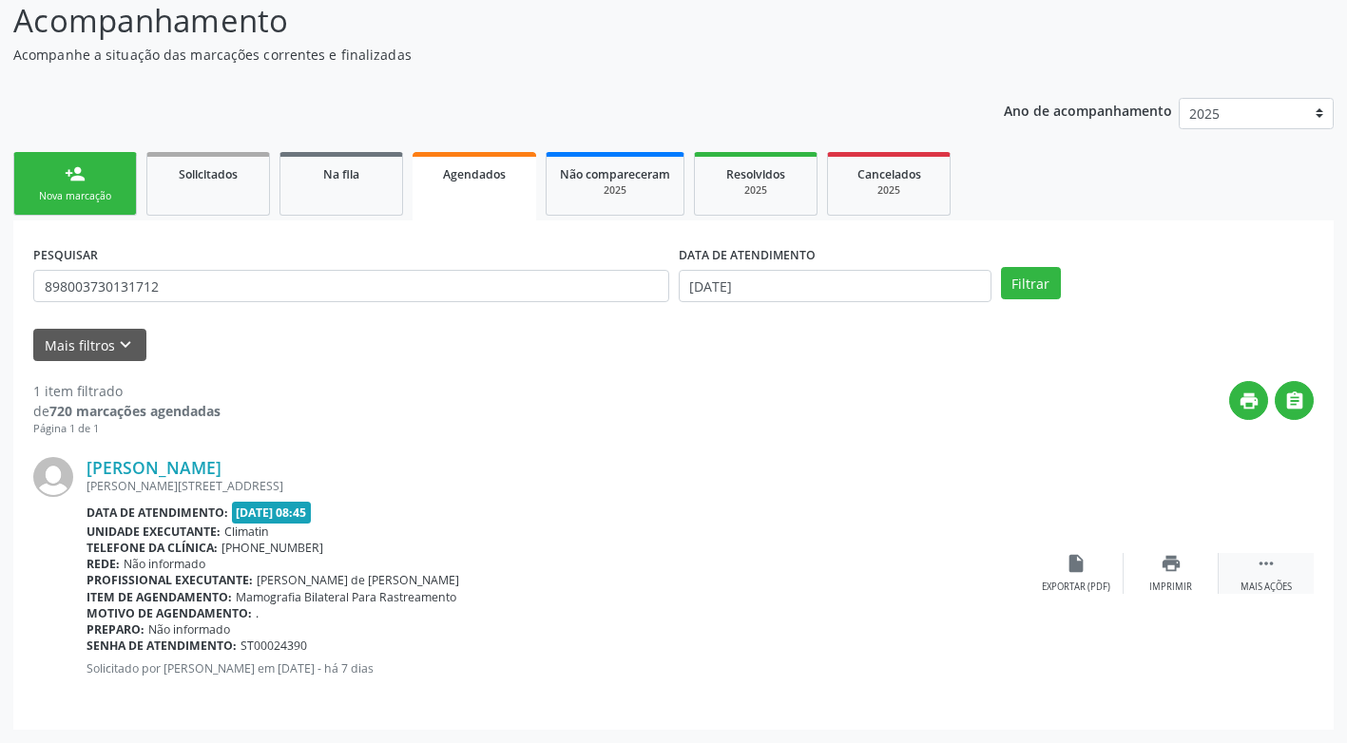 The height and width of the screenshot is (743, 1347). Describe the element at coordinates (152, 548) in the screenshot. I see `b: Telefone da clínica:` at that location.